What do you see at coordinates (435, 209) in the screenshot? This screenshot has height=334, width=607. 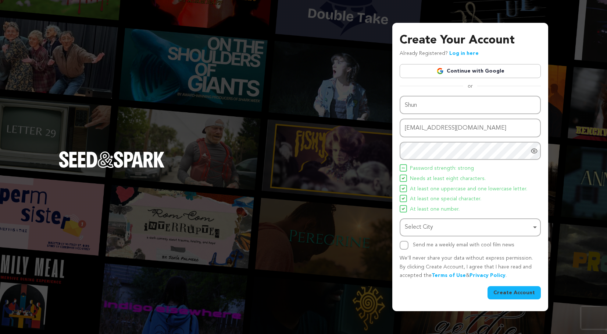 I see `span: At least one number.` at bounding box center [435, 209].